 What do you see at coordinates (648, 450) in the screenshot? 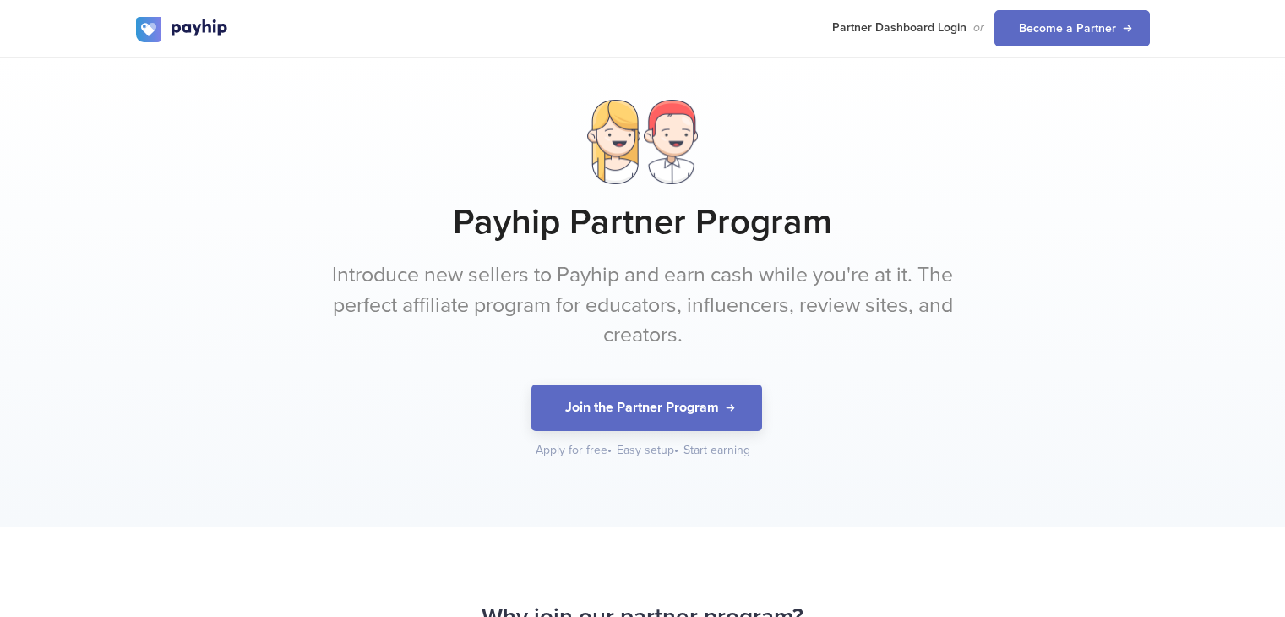
I see `div: Easy setup` at bounding box center [648, 450].